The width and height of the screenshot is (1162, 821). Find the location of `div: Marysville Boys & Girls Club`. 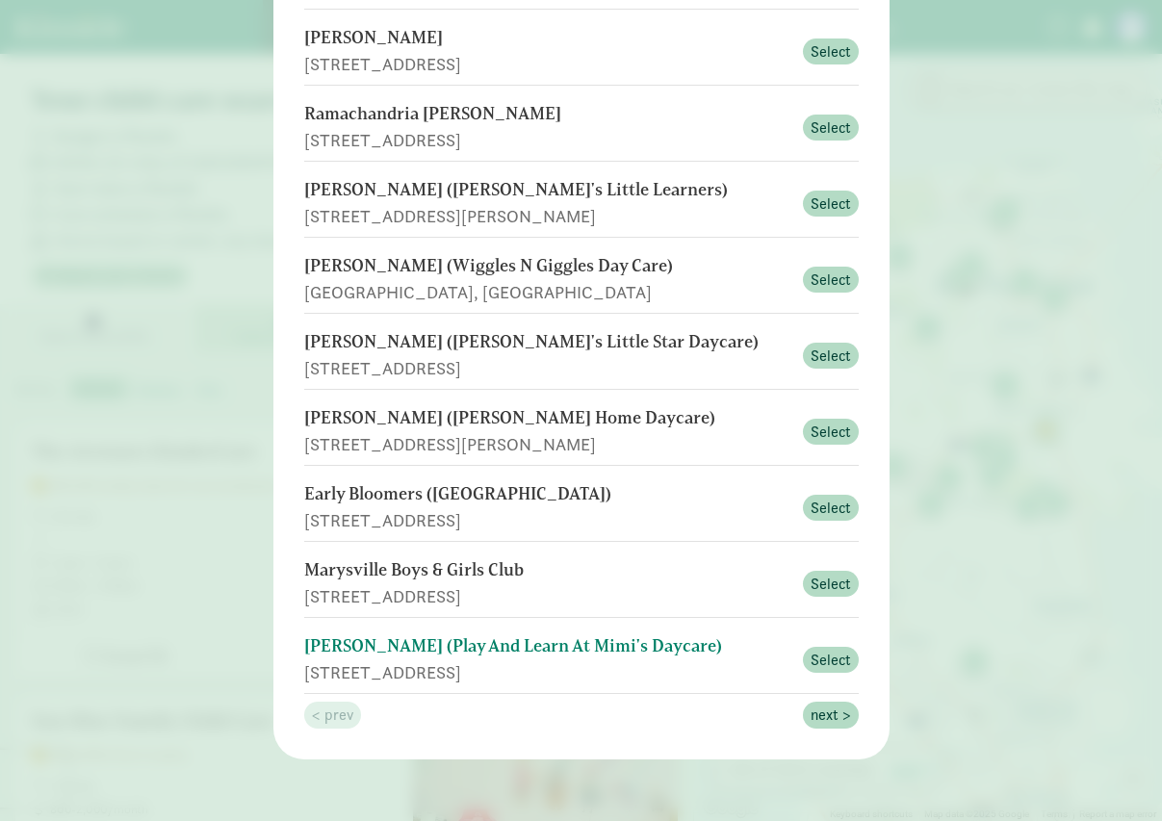

div: Marysville Boys & Girls Club is located at coordinates (548, 570).